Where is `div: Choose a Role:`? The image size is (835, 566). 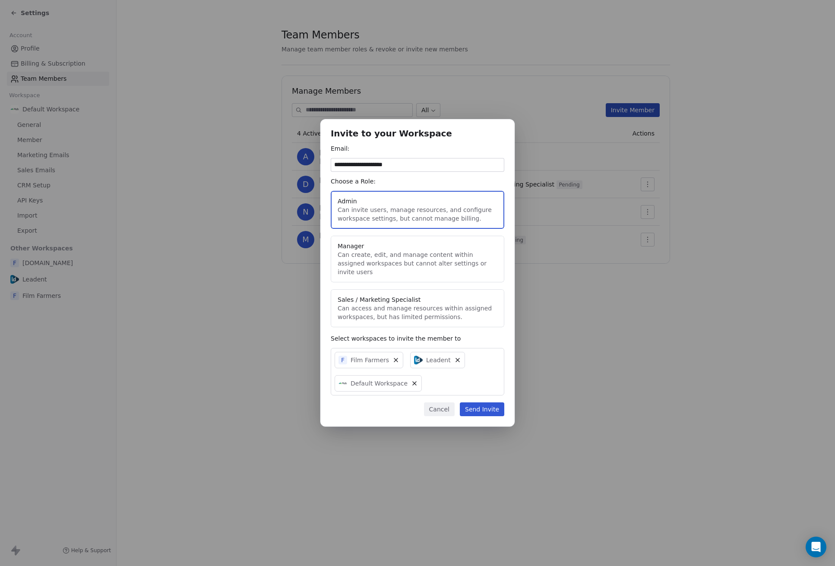 div: Choose a Role: is located at coordinates (418, 181).